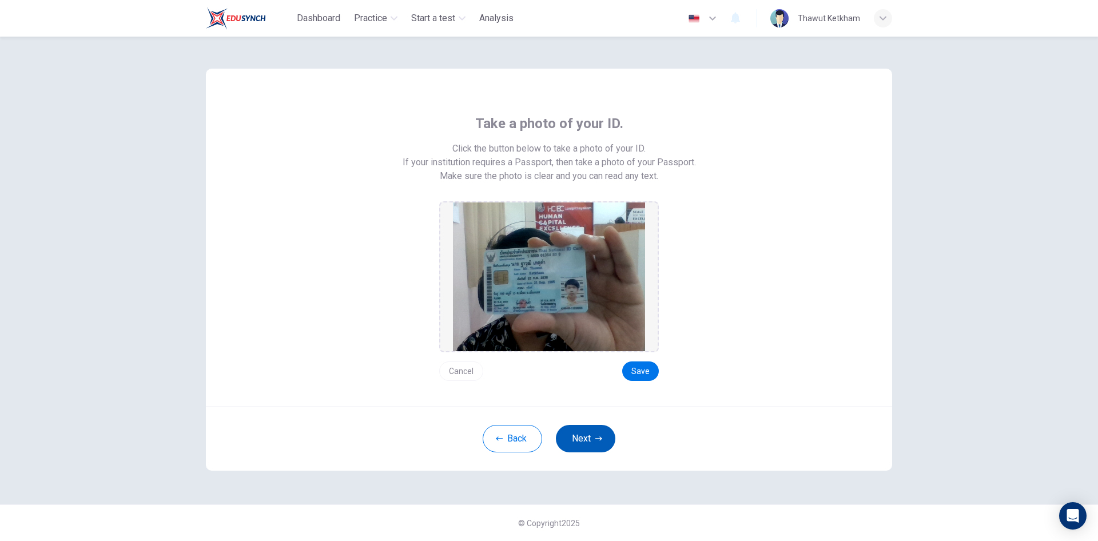  I want to click on span: © Copyright 2025, so click(549, 523).